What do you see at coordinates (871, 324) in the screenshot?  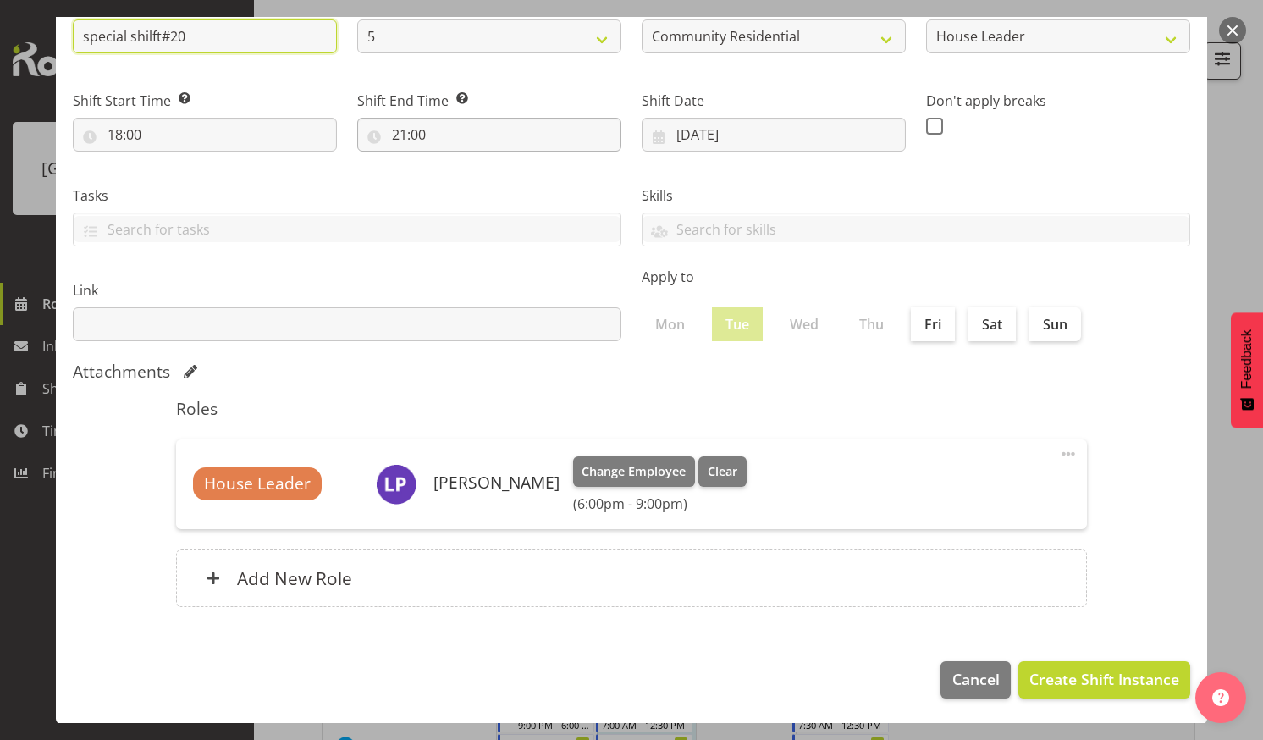 I see `label: Thu` at bounding box center [871, 324].